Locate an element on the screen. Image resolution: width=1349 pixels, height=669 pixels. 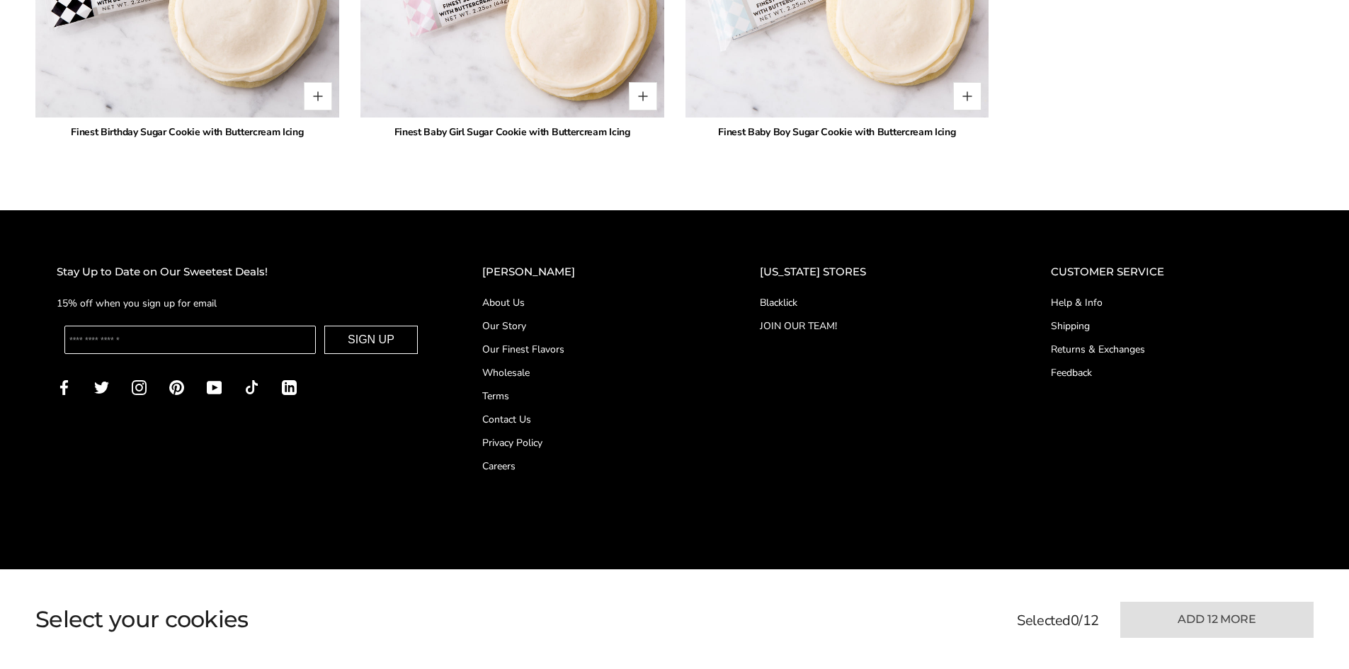
input: Enter your email is located at coordinates (190, 340).